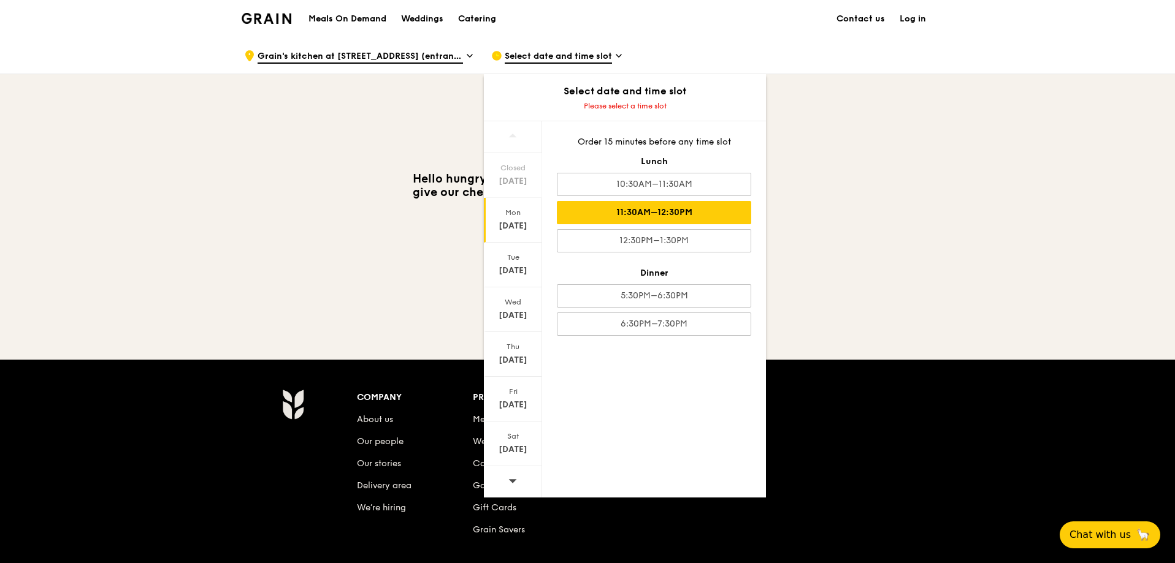 This screenshot has width=1175, height=563. Describe the element at coordinates (530, 398) in the screenshot. I see `div: Products` at that location.